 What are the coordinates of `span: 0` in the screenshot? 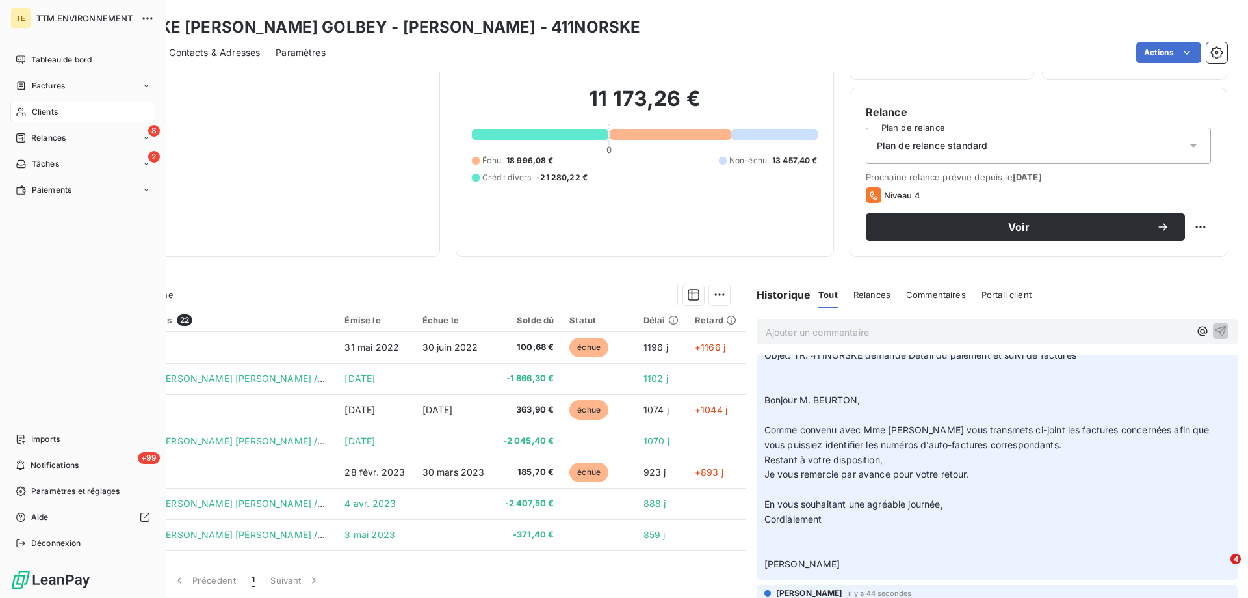 It's located at (609, 150).